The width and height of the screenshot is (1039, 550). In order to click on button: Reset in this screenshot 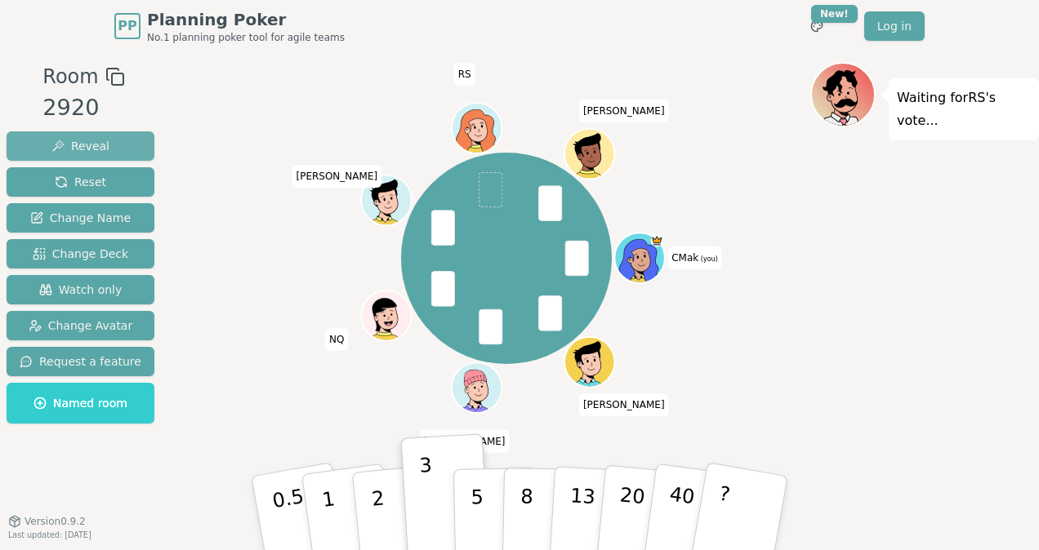, I will do `click(80, 182)`.